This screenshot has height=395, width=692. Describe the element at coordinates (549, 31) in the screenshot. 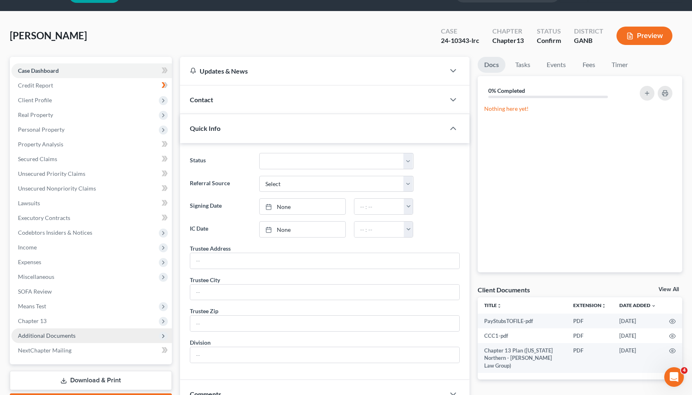

I see `div: Status` at that location.